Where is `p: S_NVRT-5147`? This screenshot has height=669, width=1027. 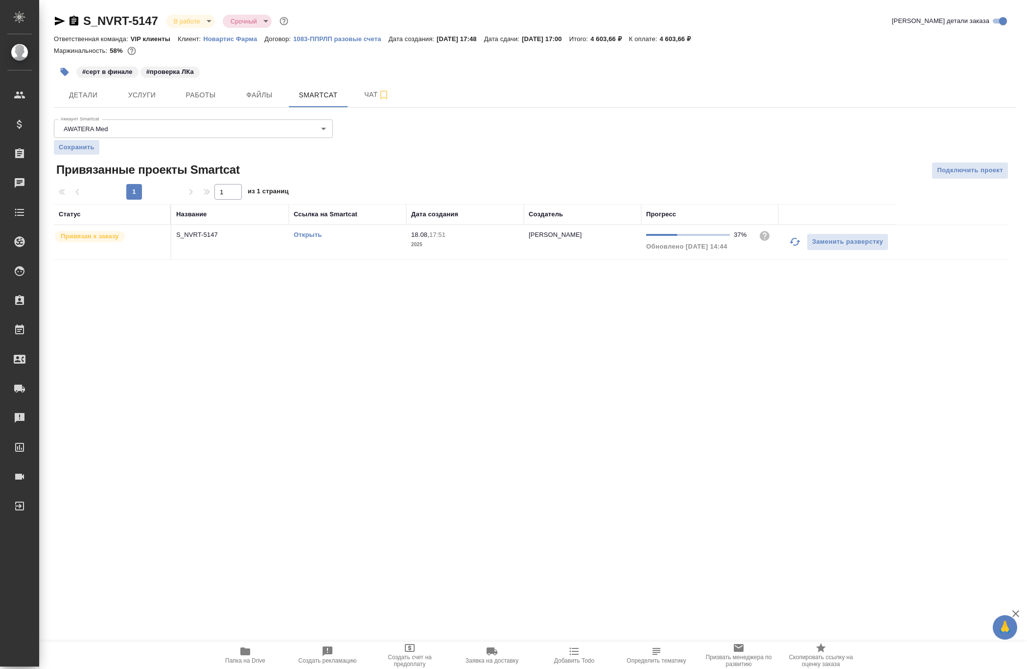 p: S_NVRT-5147 is located at coordinates (230, 235).